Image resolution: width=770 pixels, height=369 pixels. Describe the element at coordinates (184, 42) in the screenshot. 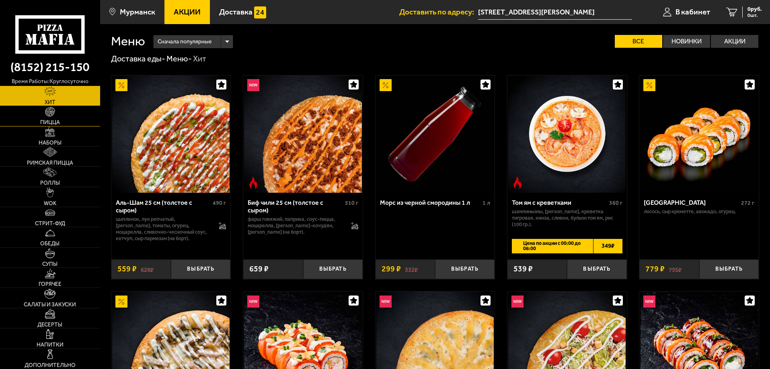

I see `span: Сначала популярные` at that location.